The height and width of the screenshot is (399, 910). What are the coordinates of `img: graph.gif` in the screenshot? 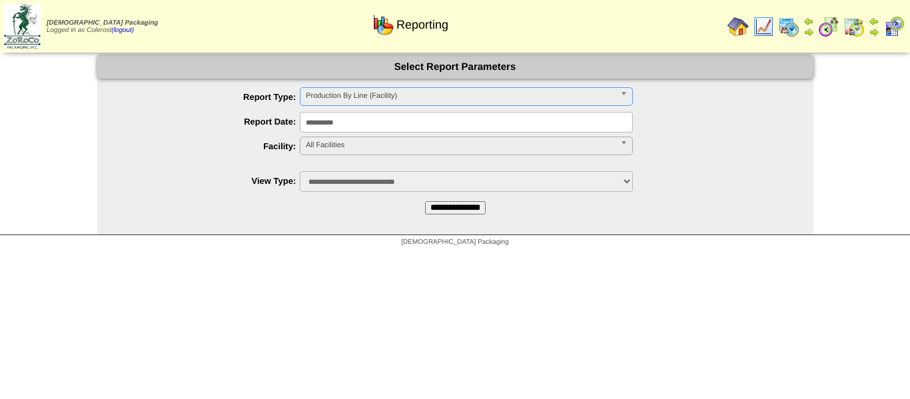 It's located at (383, 25).